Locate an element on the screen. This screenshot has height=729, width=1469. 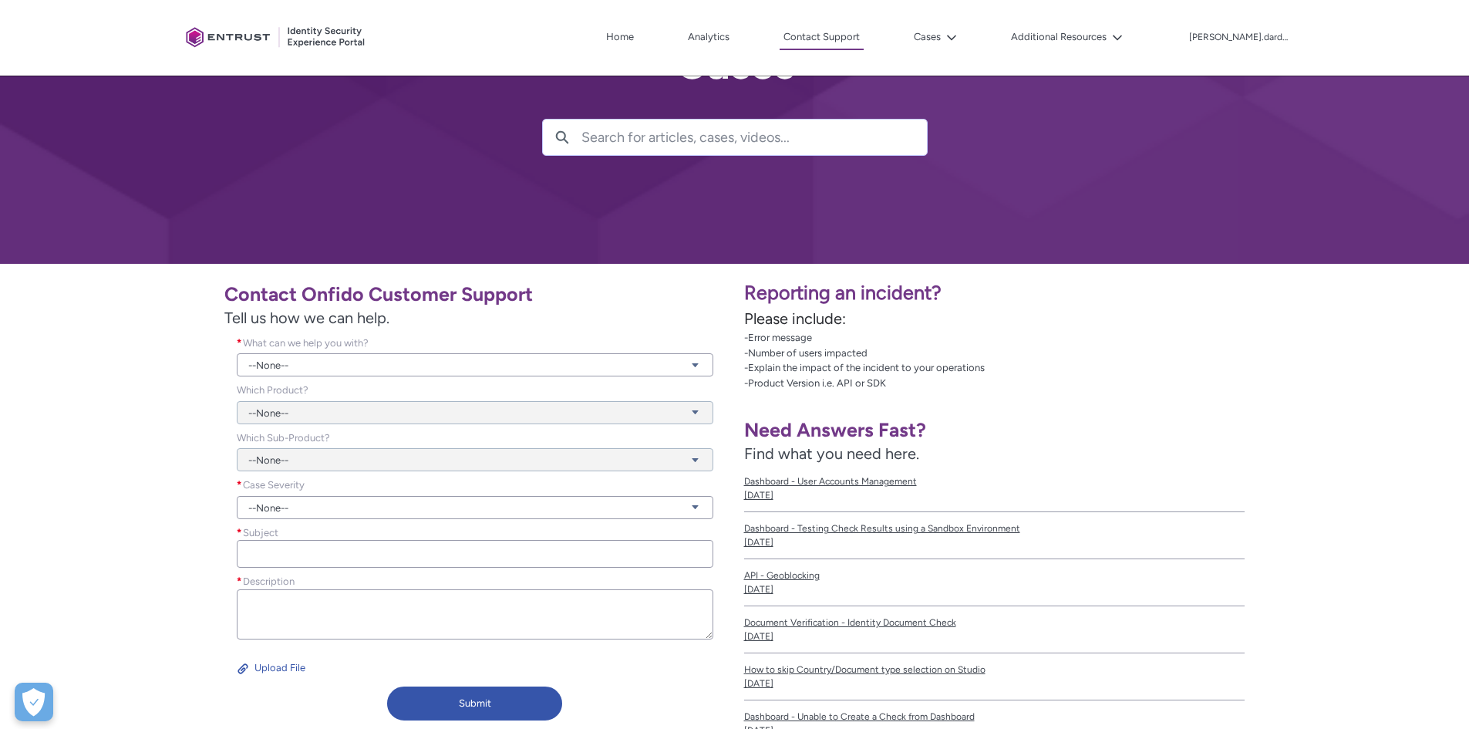
input: Search for articles, cases, videos... is located at coordinates (754, 137).